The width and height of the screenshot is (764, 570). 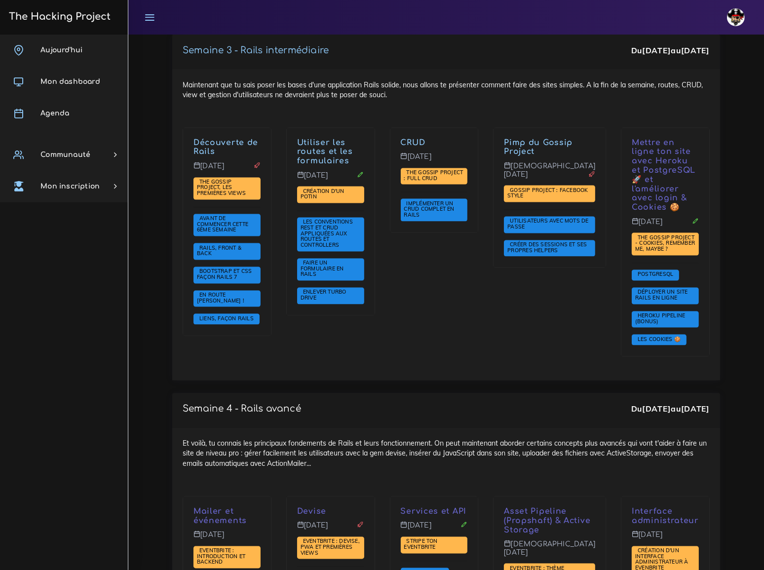 I want to click on span: Aujourd'hui, so click(x=61, y=50).